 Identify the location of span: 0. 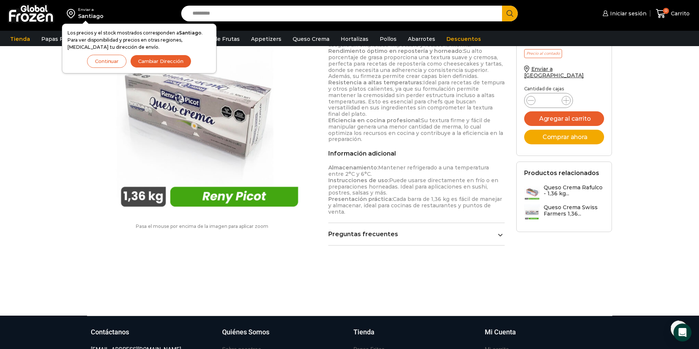
(666, 11).